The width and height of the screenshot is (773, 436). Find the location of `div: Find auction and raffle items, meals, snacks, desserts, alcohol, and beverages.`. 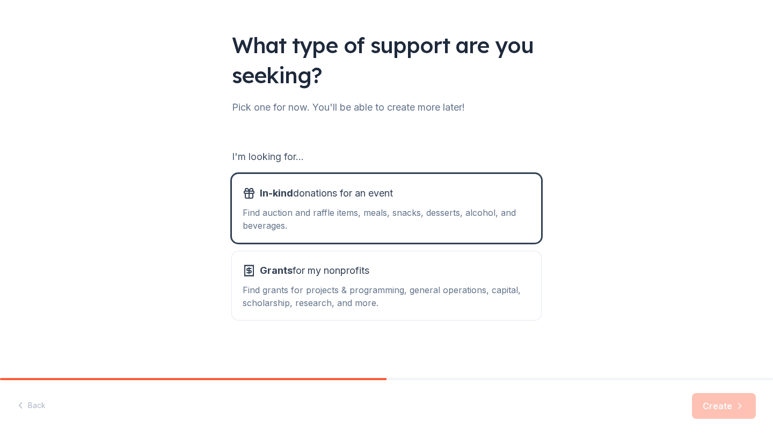

div: Find auction and raffle items, meals, snacks, desserts, alcohol, and beverages. is located at coordinates (386, 219).